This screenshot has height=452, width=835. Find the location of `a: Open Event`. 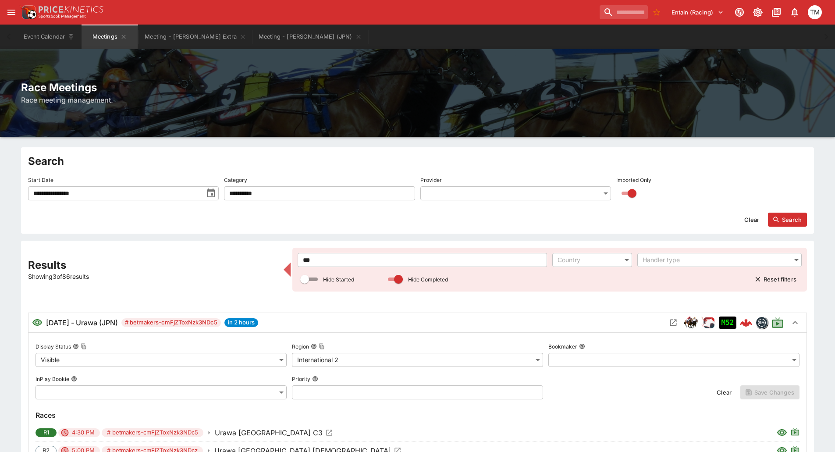

a: Open Event is located at coordinates (274, 432).